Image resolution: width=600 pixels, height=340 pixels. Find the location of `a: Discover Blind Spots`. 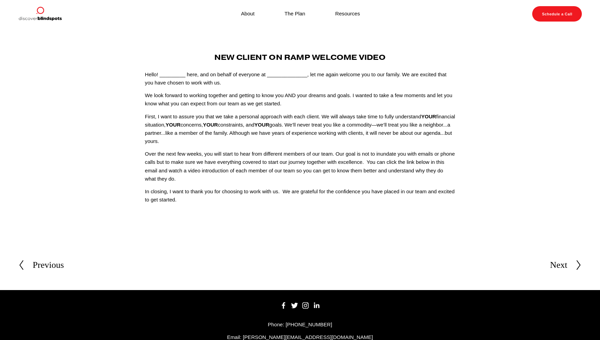

a: Discover Blind Spots is located at coordinates (40, 14).